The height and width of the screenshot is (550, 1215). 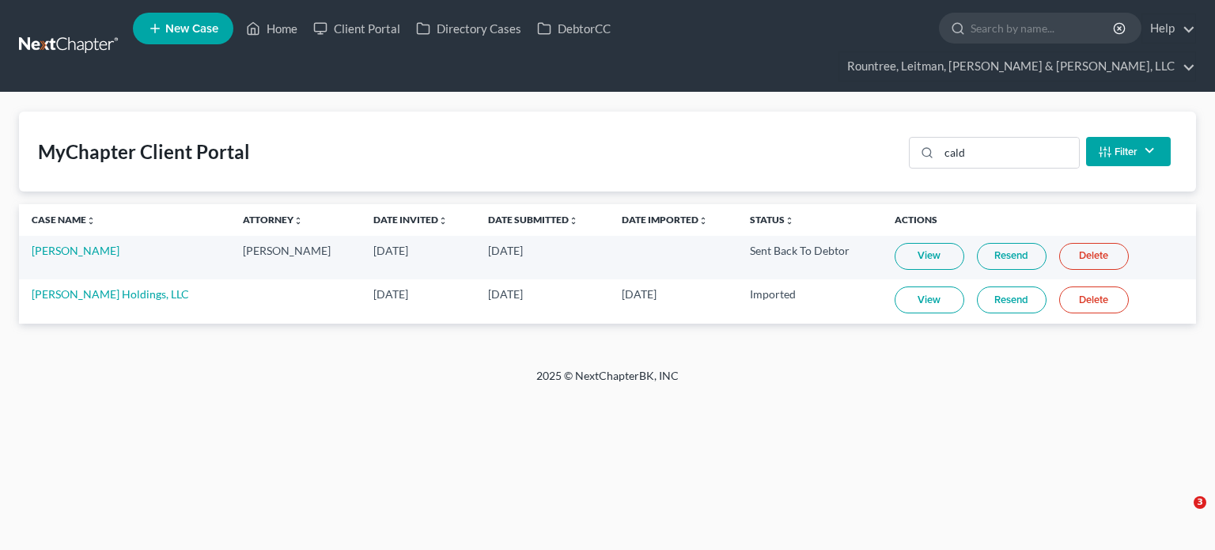 I want to click on a: Date Invitedunfold_more, so click(x=410, y=219).